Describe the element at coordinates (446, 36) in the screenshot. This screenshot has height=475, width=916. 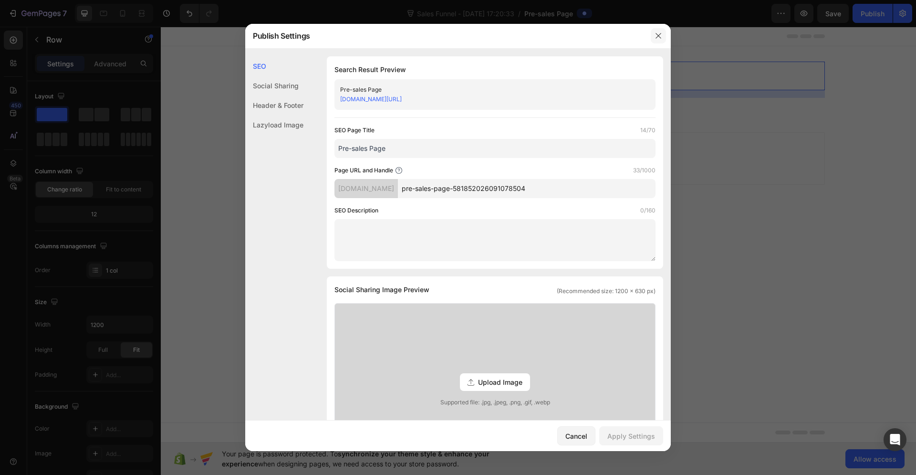
I see `div: Publish Settings` at that location.